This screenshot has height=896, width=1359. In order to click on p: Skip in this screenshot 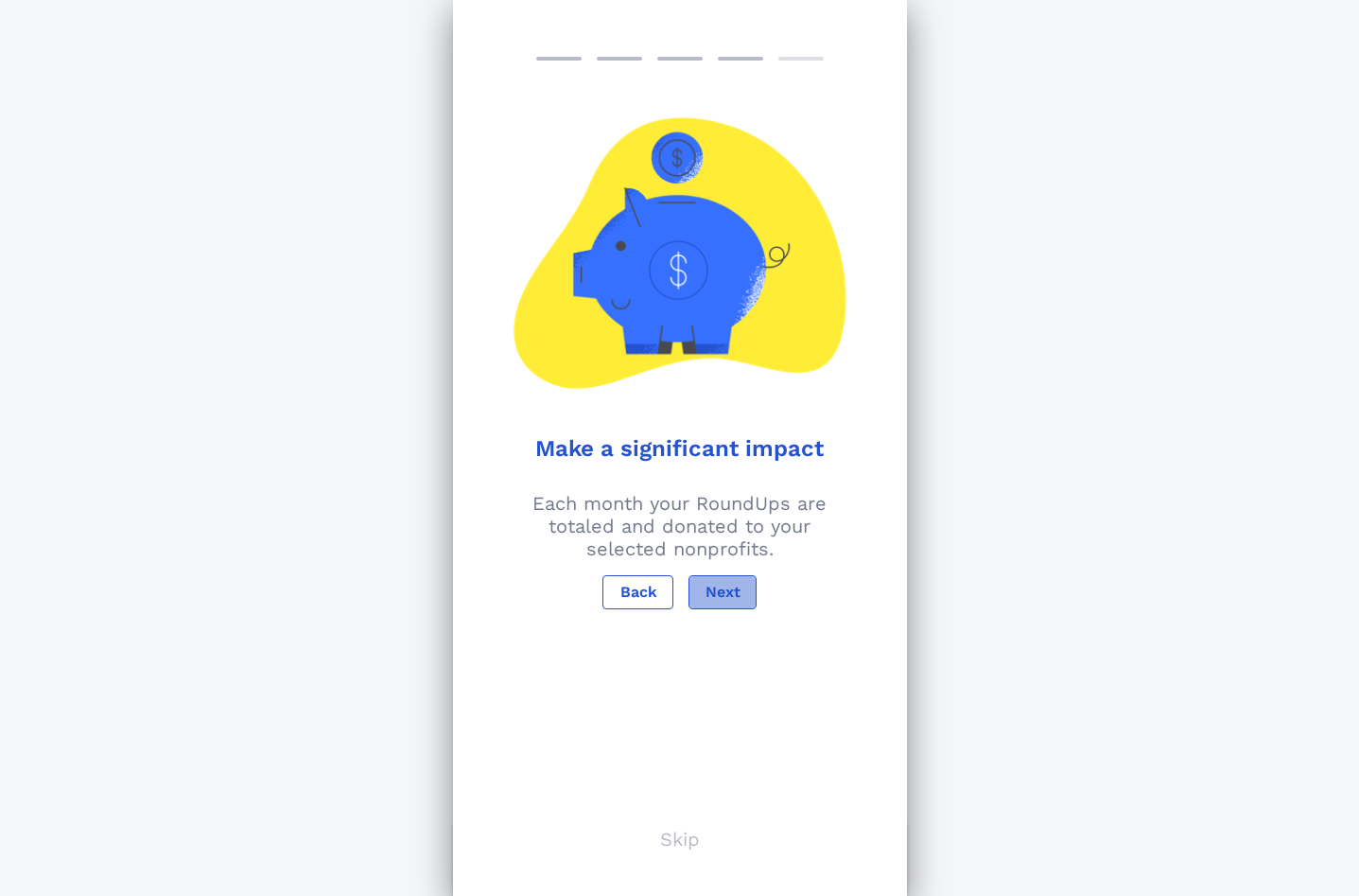, I will do `click(680, 839)`.